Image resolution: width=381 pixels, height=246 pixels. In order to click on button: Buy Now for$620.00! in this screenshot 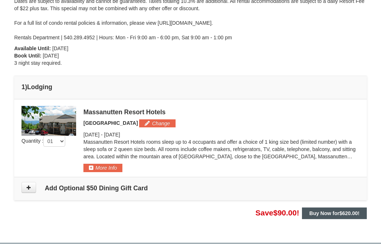, I will do `click(335, 214)`.